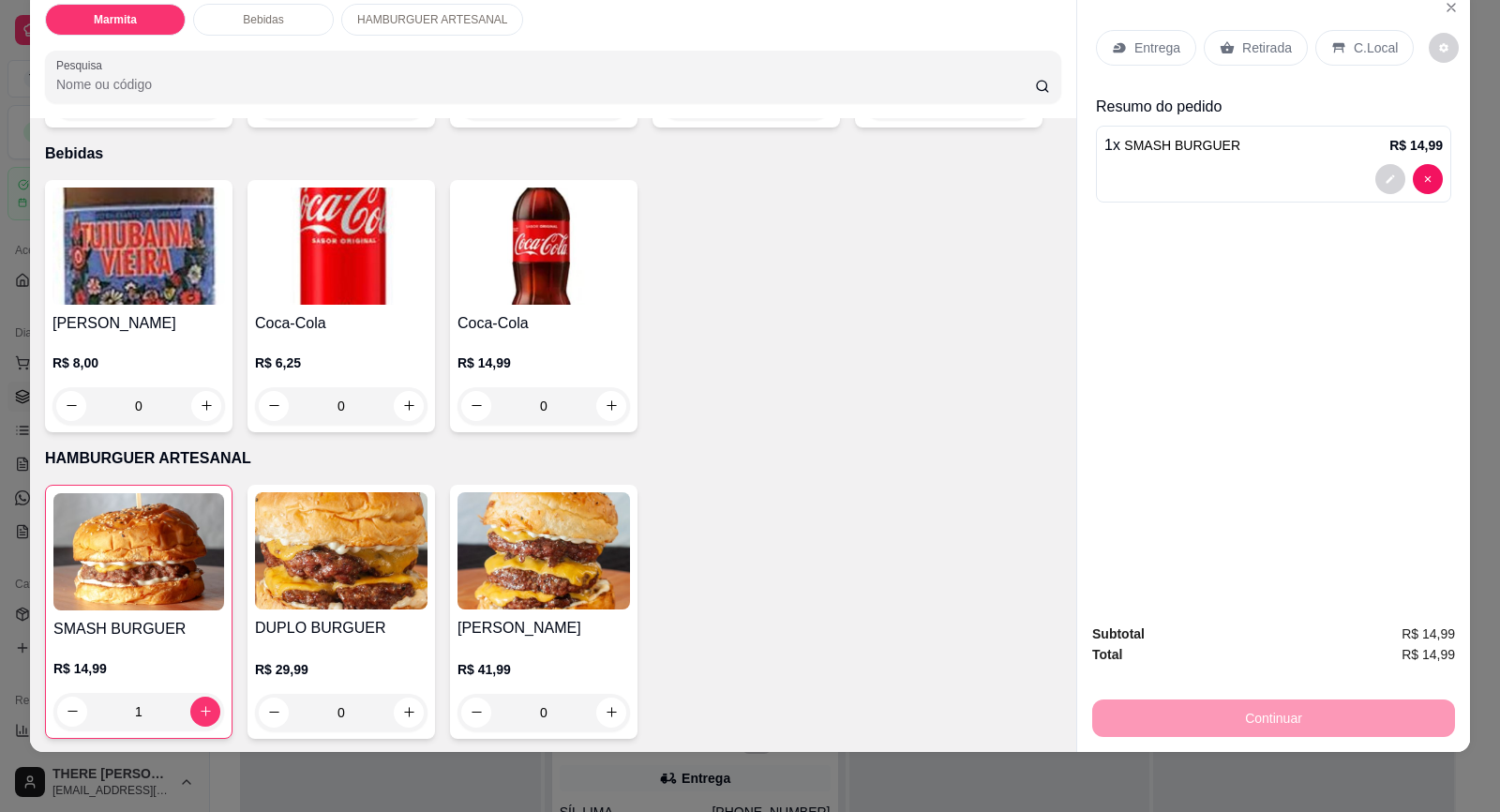 The width and height of the screenshot is (1500, 812). Describe the element at coordinates (82, 64) in the screenshot. I see `label: Pesquisa` at that location.